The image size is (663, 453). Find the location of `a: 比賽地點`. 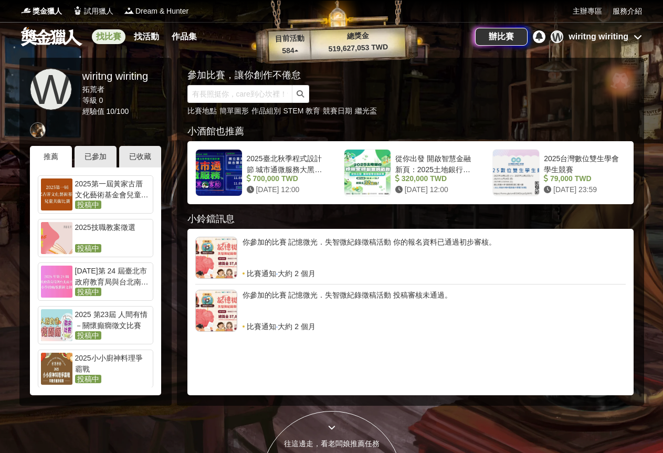

a: 比賽地點 is located at coordinates (202, 111).